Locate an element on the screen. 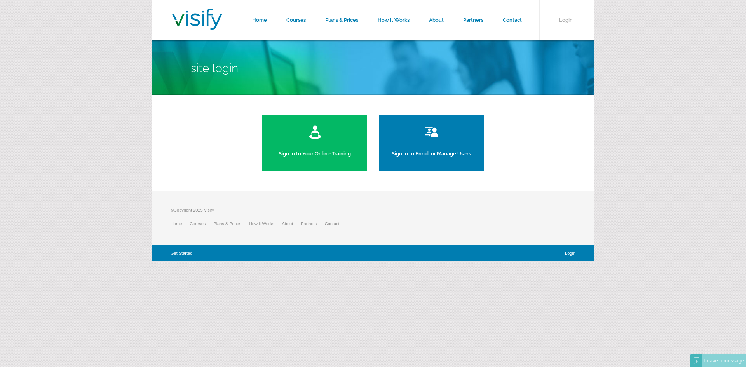 The image size is (746, 367). a: Partners is located at coordinates (313, 224).